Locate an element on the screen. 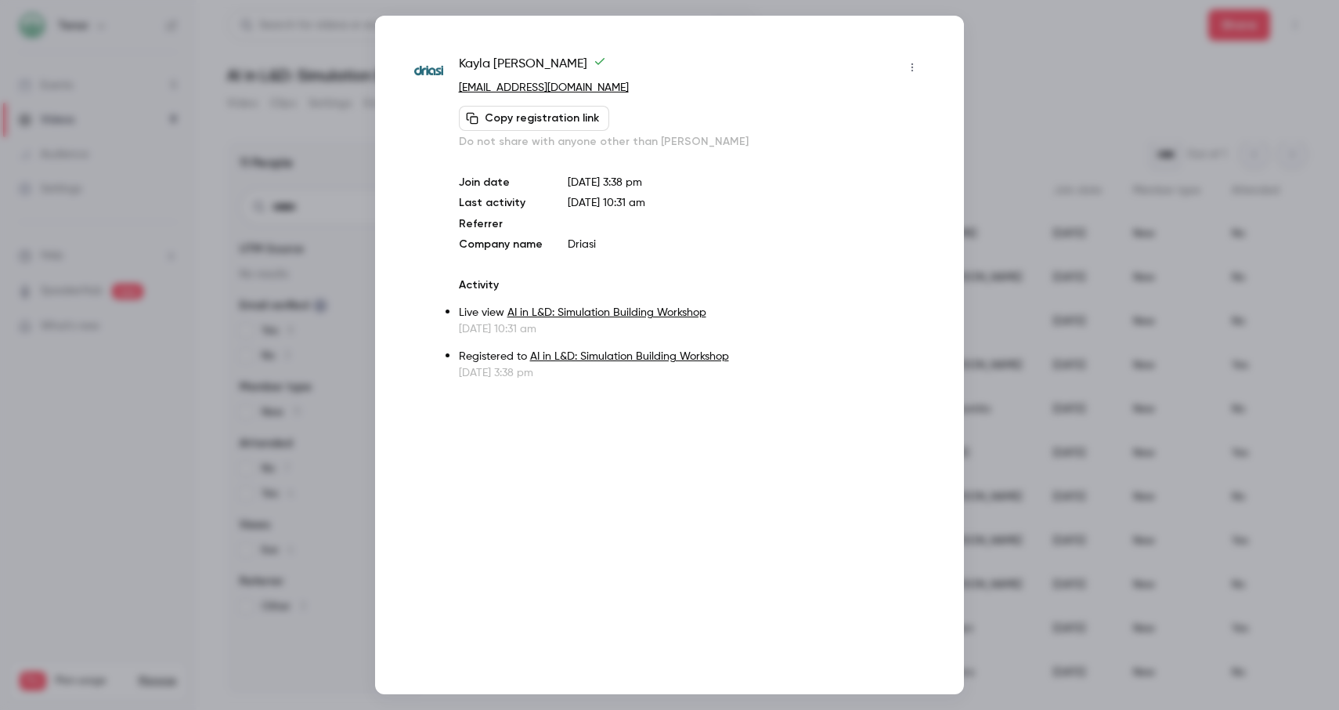 This screenshot has width=1339, height=710. button: Copy registration link is located at coordinates (534, 118).